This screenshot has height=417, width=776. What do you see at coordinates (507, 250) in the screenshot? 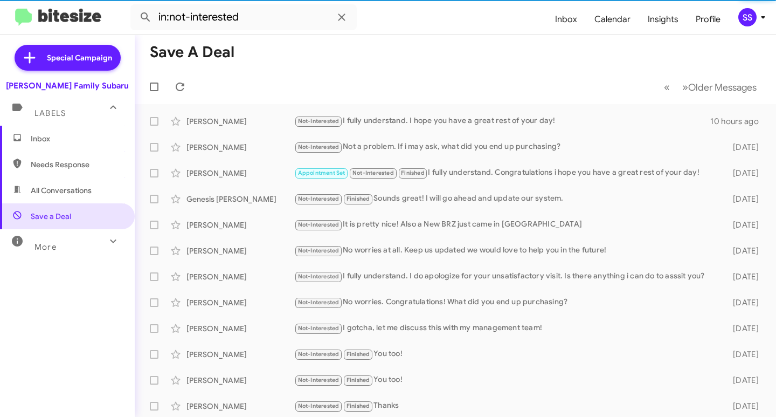
I see `div: No worries at all. Keep us updated we would love to help you in the future!` at bounding box center [507, 250].